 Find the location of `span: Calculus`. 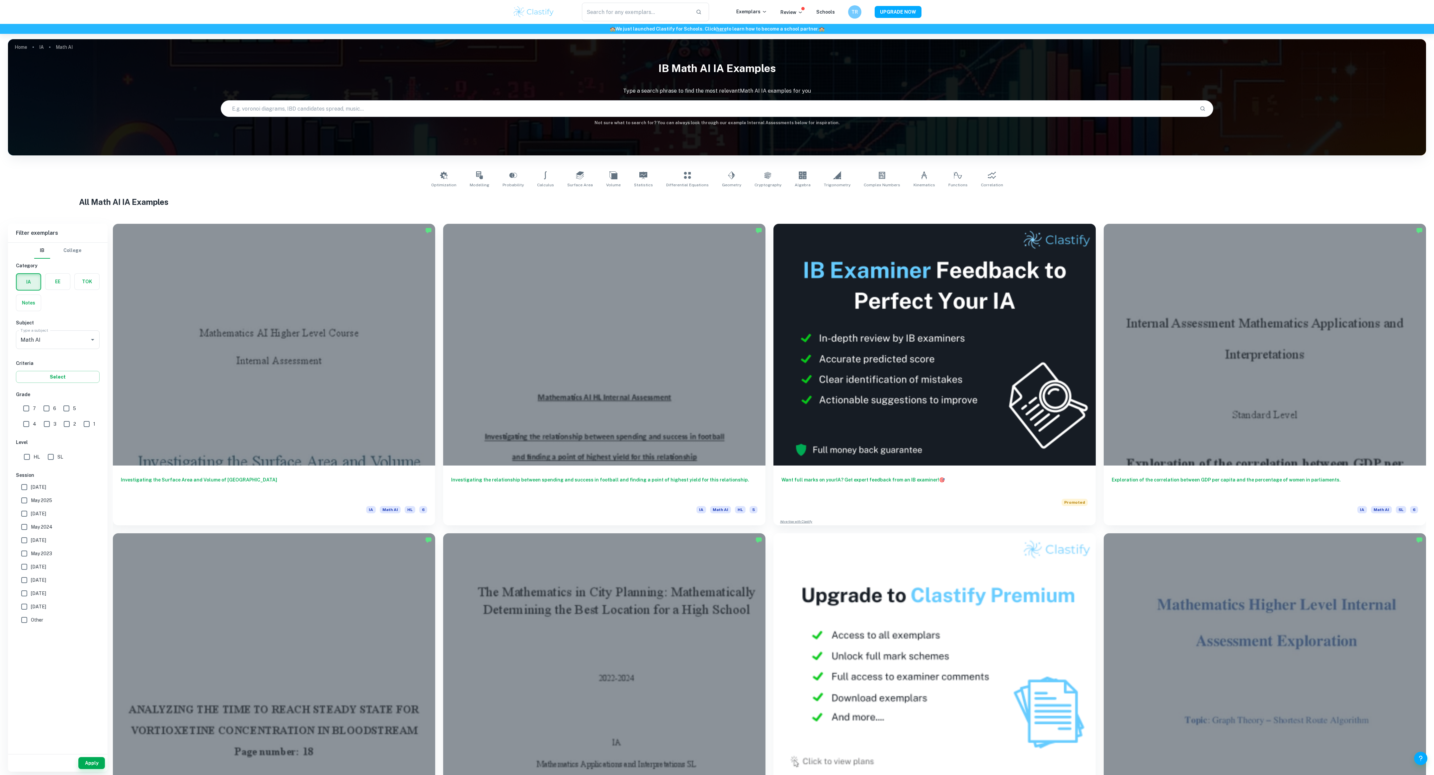

span: Calculus is located at coordinates (545, 185).